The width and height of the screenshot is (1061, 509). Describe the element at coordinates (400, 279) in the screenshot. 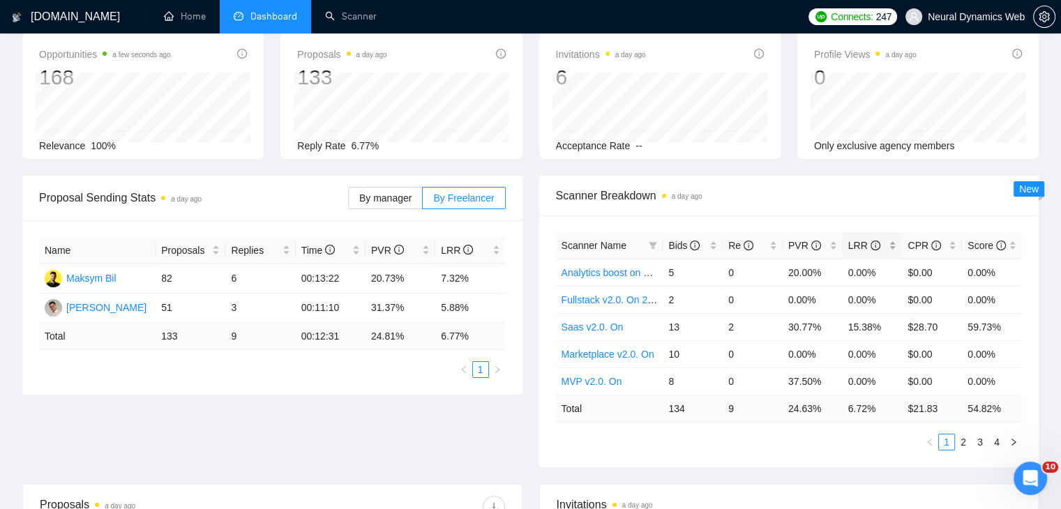

I see `td: 20.73%` at that location.